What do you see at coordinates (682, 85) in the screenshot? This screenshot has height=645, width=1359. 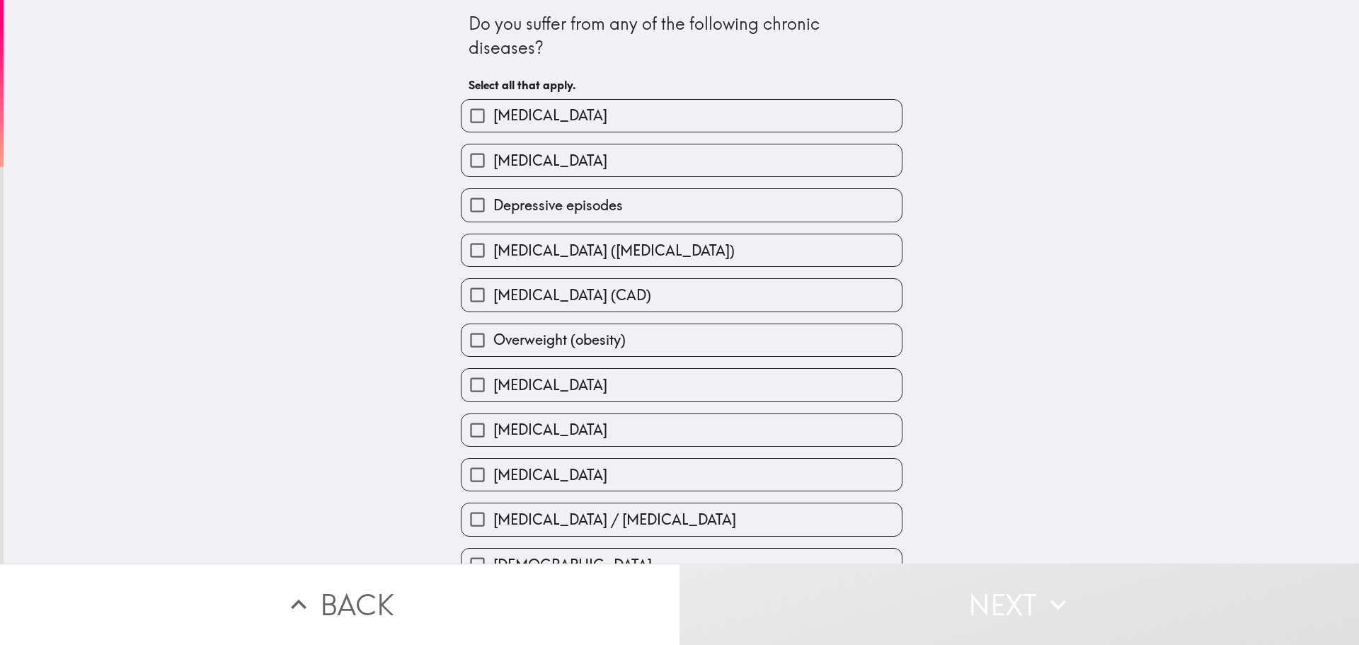 I see `h6: Select all that apply.` at bounding box center [682, 85].